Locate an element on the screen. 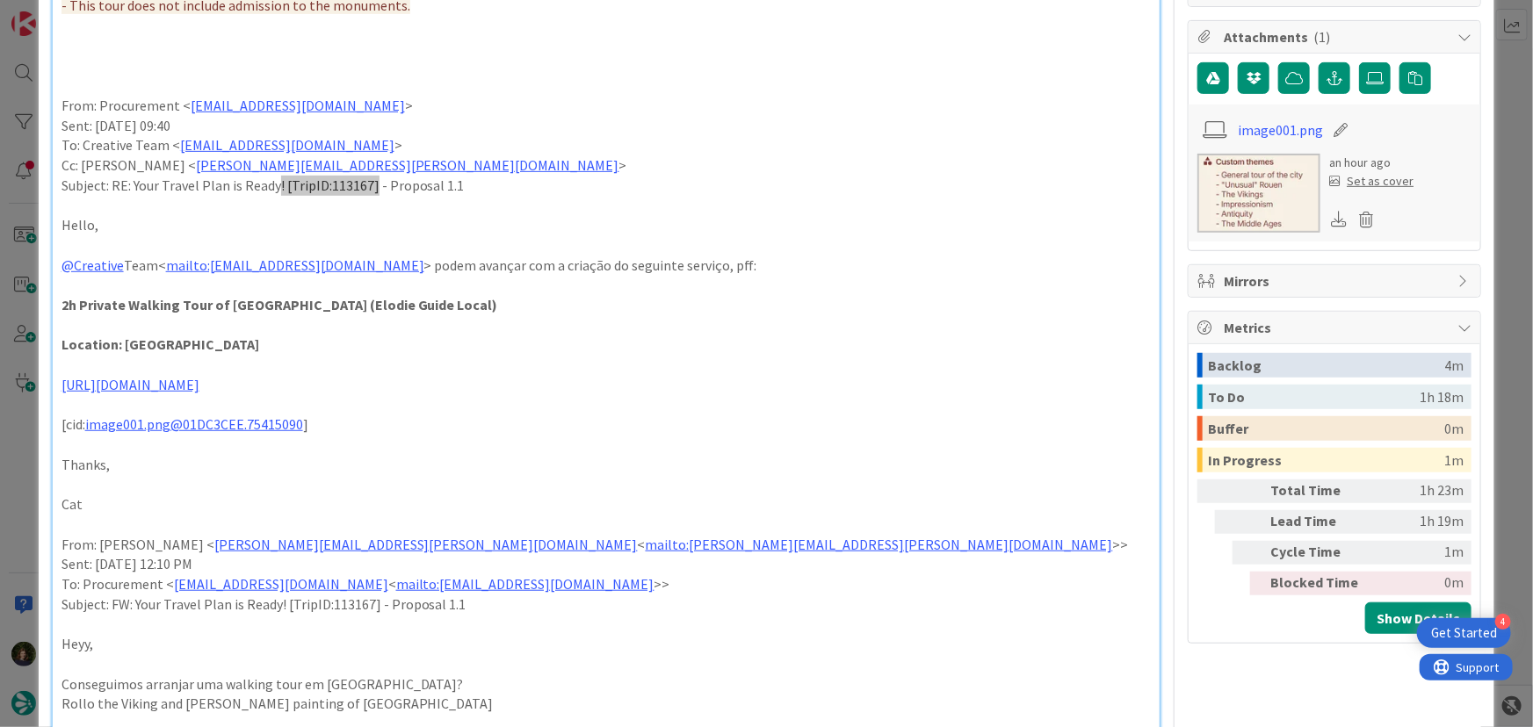 The height and width of the screenshot is (727, 1533). a: image001.png@01DC3CEE.75415090 is located at coordinates (194, 424).